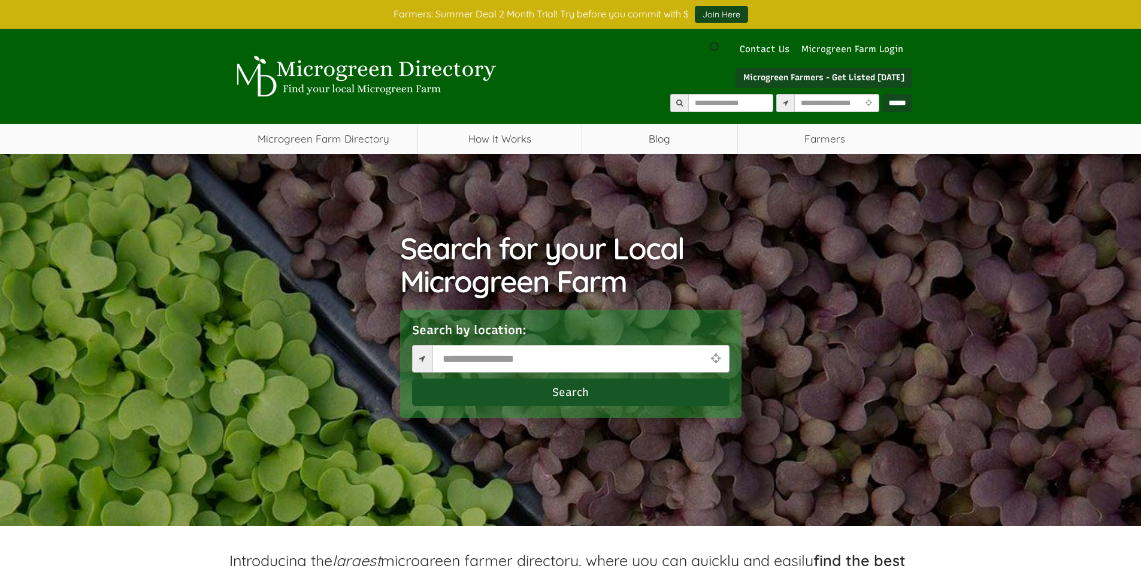 This screenshot has height=566, width=1141. Describe the element at coordinates (571, 392) in the screenshot. I see `button: Search` at that location.